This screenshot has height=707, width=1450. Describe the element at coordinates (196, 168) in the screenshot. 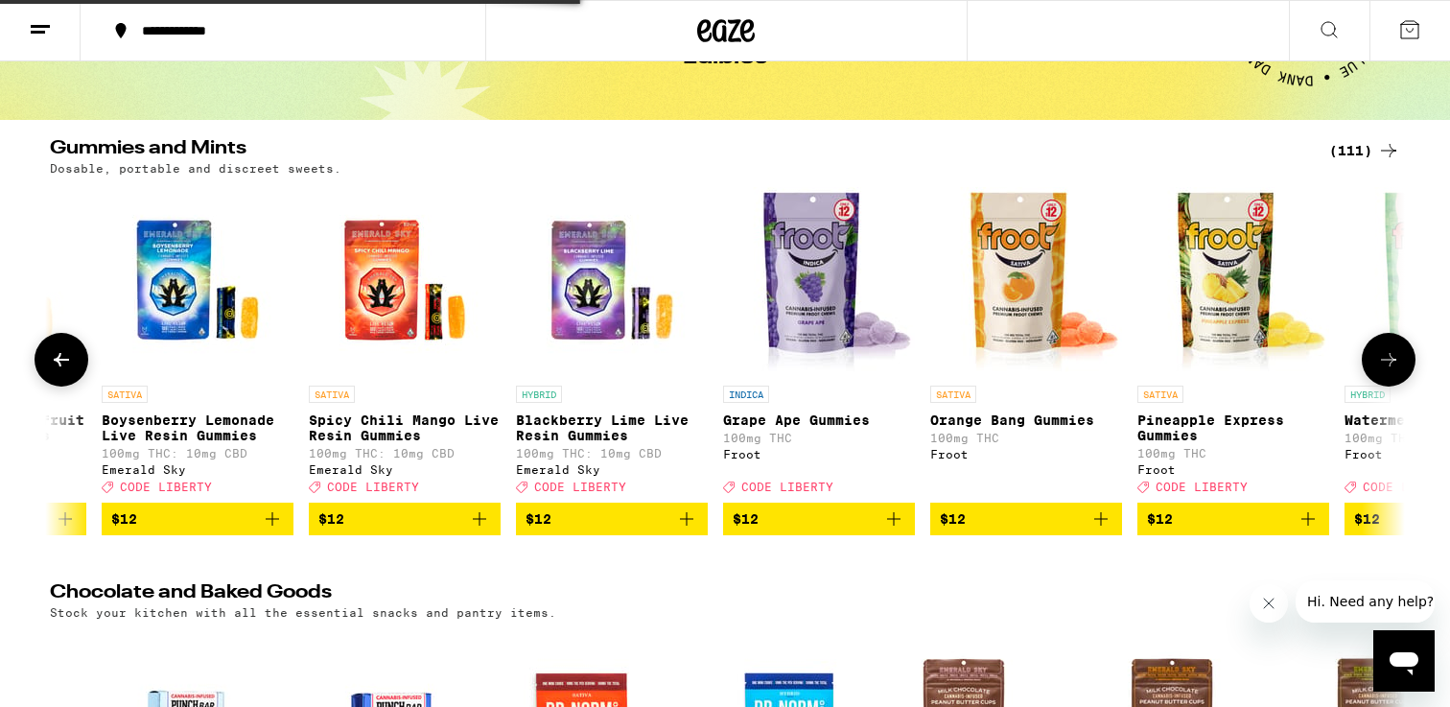

I see `p: Dosable, portable and discreet sweets.` at that location.